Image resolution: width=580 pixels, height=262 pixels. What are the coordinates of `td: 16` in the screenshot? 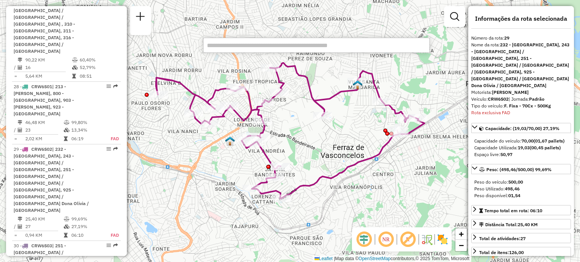 It's located at (48, 68).